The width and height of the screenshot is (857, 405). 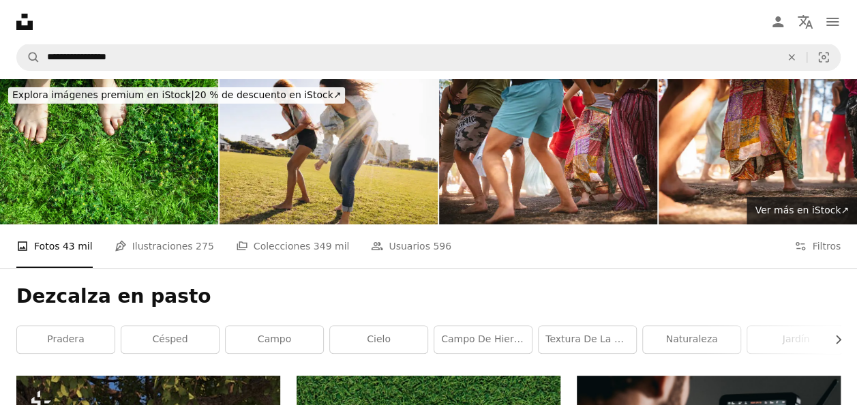 I want to click on a: Inicio — Unsplash, so click(x=25, y=22).